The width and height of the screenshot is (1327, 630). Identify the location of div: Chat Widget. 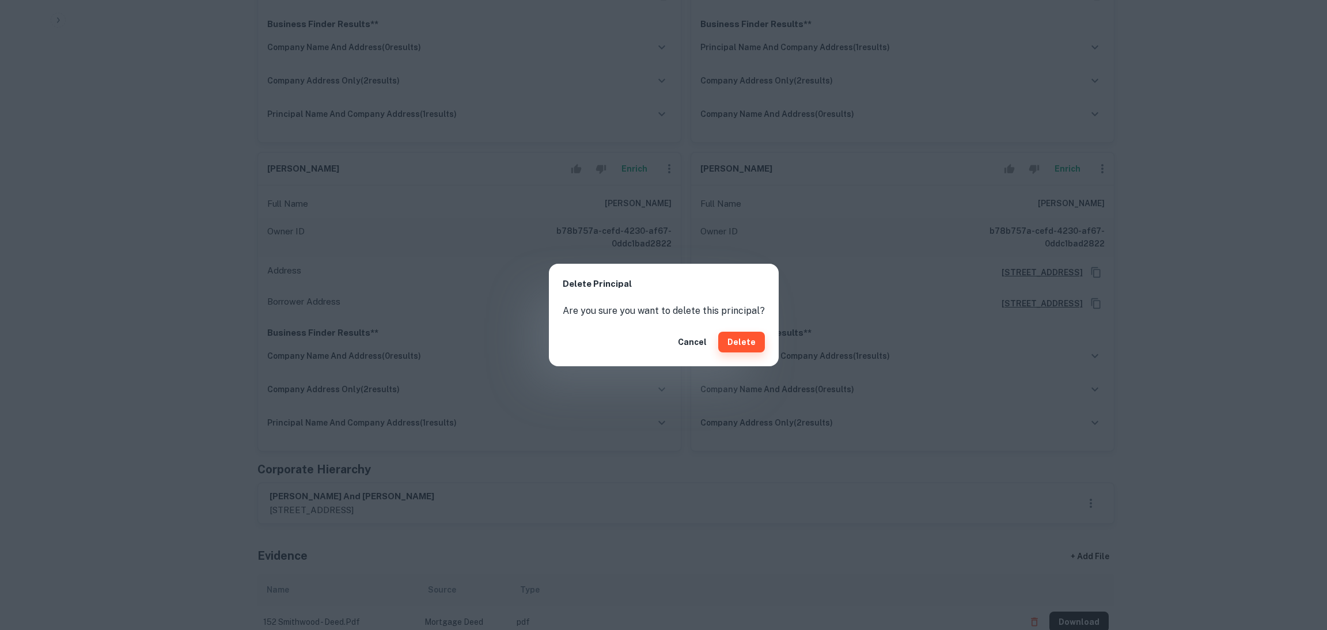
(1298, 565).